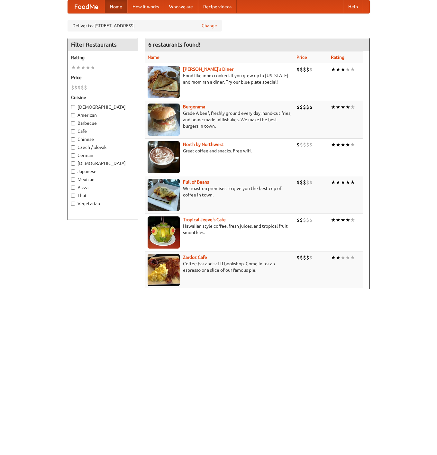 This screenshot has width=437, height=455. I want to click on label: Vegetarian, so click(103, 204).